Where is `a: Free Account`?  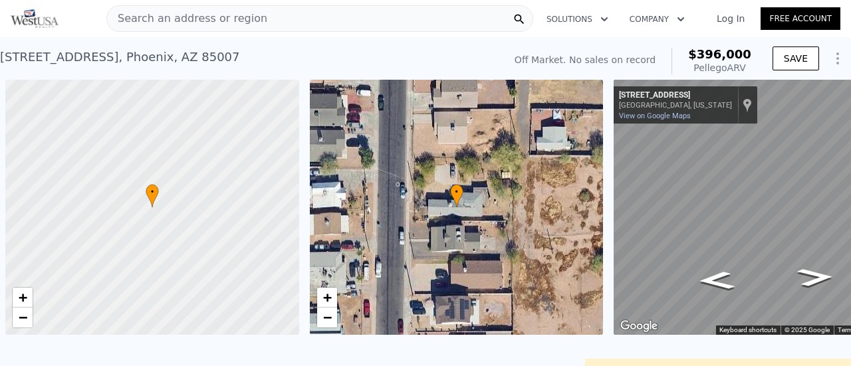
a: Free Account is located at coordinates (800, 19).